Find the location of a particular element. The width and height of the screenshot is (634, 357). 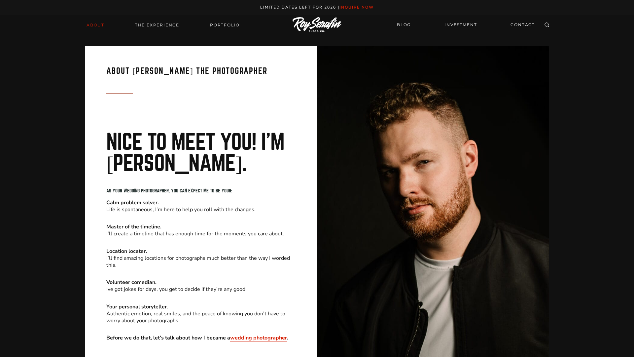

p: Life is spontaneous, I’m here to help you roll with the changes. is located at coordinates (201, 206).